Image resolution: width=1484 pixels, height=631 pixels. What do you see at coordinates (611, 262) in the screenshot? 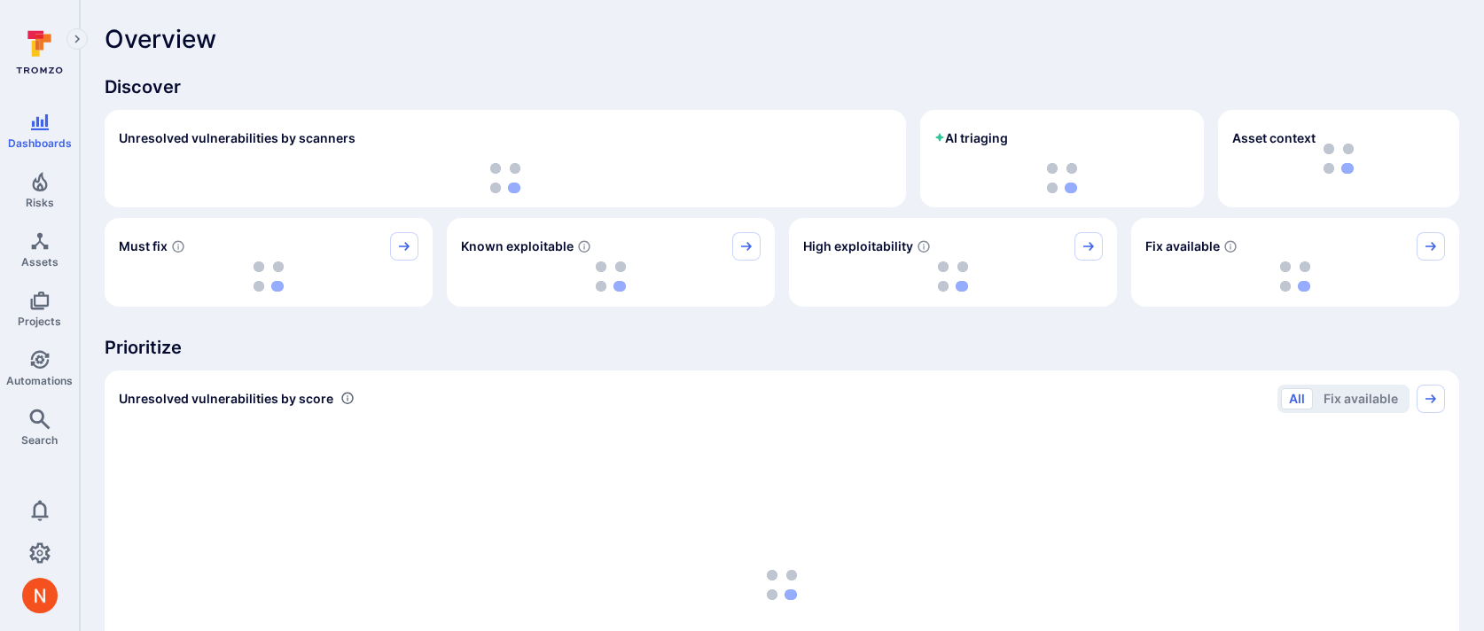
I see `div: Known exploitable` at bounding box center [611, 262].